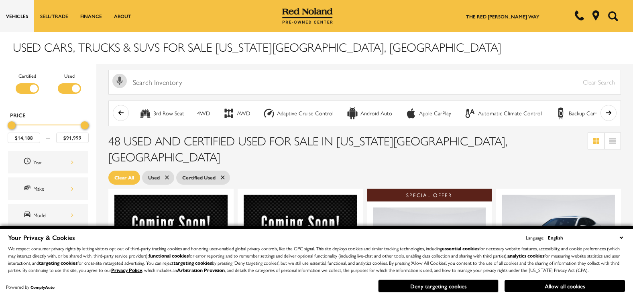  Describe the element at coordinates (307, 15) in the screenshot. I see `a: Red Noland Pre-Owned` at that location.